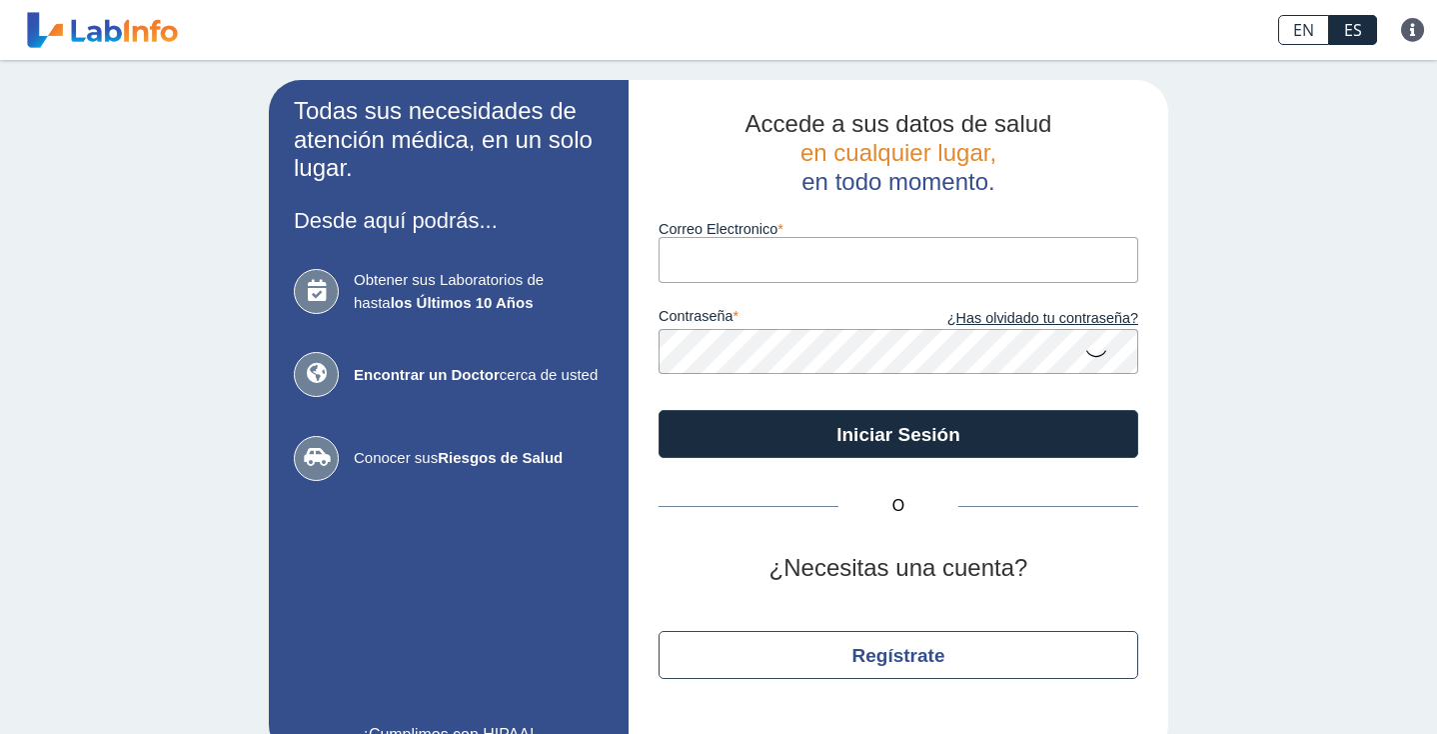  I want to click on button: Iniciar Sesión, so click(899, 434).